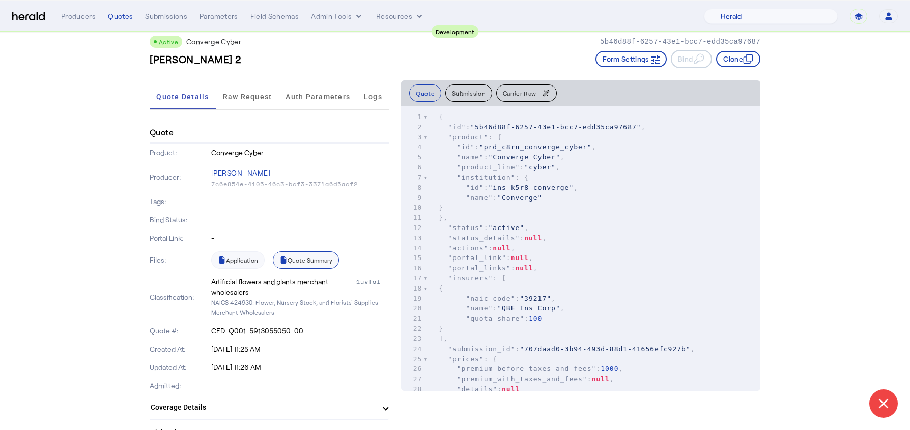  Describe the element at coordinates (488, 167) in the screenshot. I see `span: "product_line"` at that location.